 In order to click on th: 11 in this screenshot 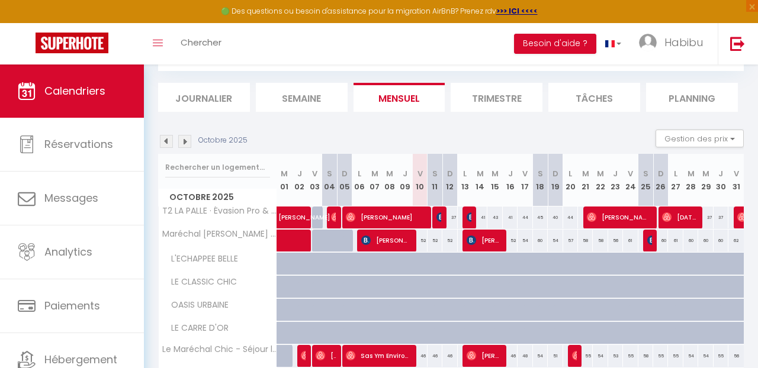, I will do `click(434, 180)`.